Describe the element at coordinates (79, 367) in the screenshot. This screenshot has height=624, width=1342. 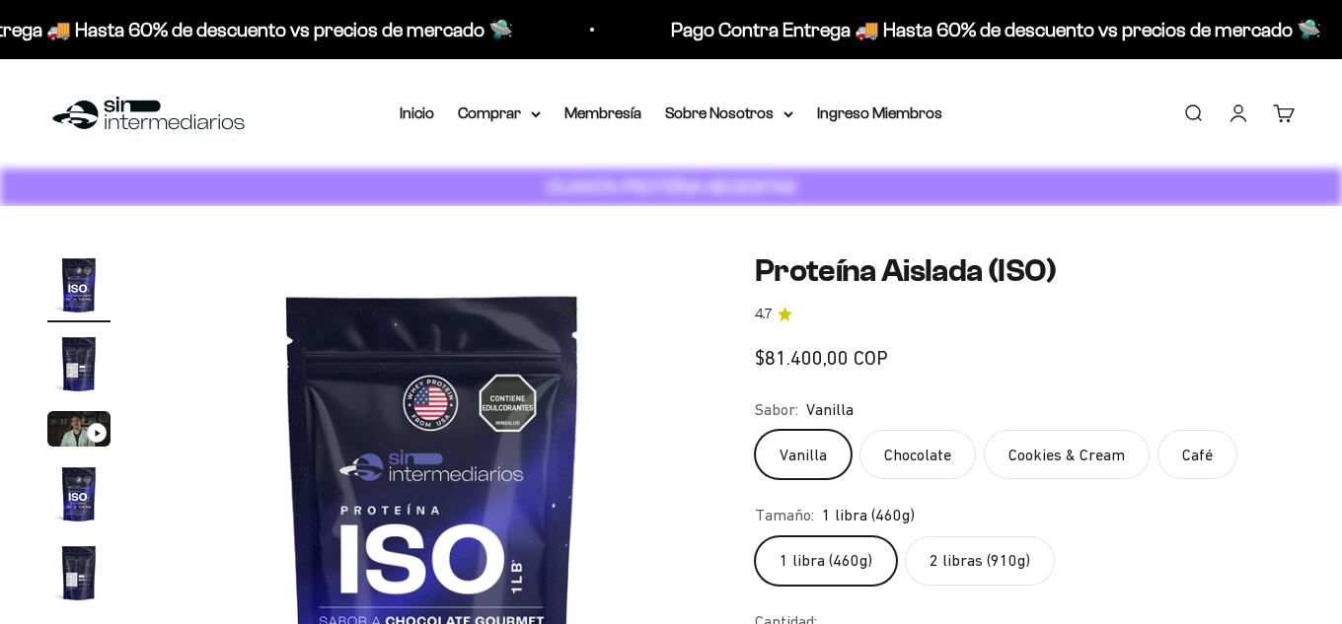
I see `button: Ir al artículo 2` at that location.